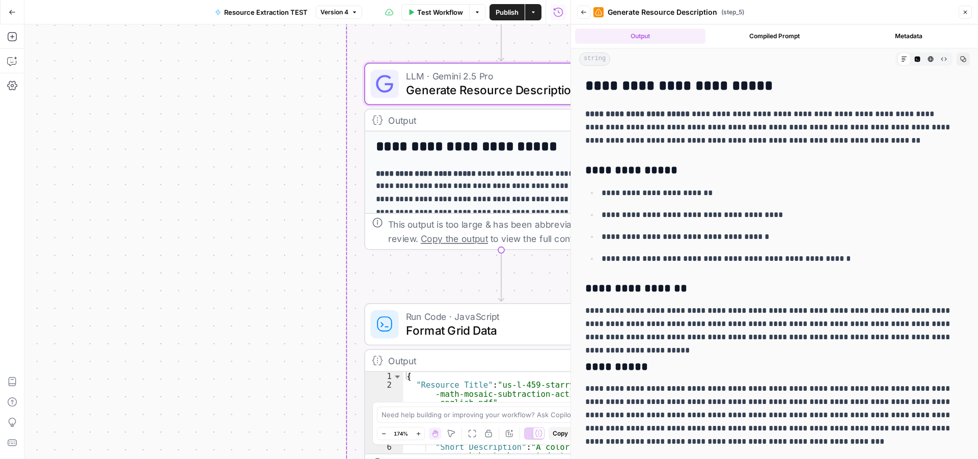  Describe the element at coordinates (507, 12) in the screenshot. I see `span: Publish` at that location.